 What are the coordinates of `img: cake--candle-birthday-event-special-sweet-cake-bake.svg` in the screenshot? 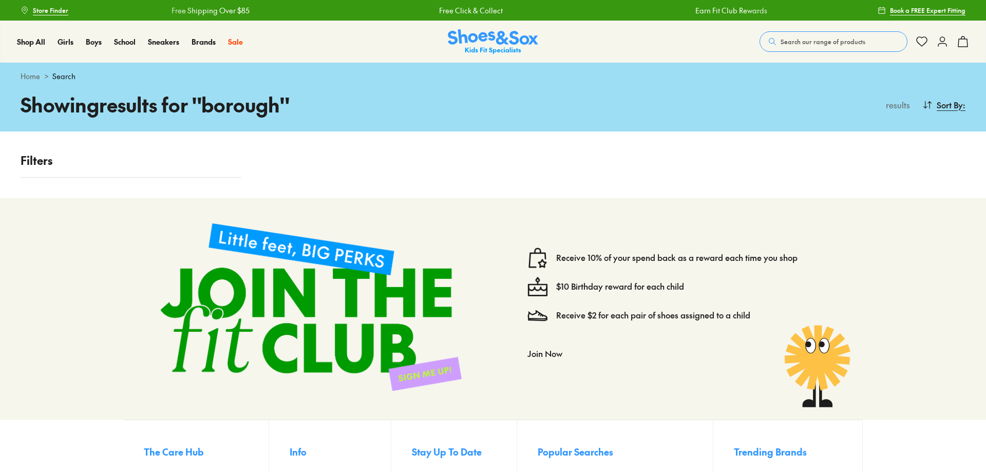 It's located at (538, 287).